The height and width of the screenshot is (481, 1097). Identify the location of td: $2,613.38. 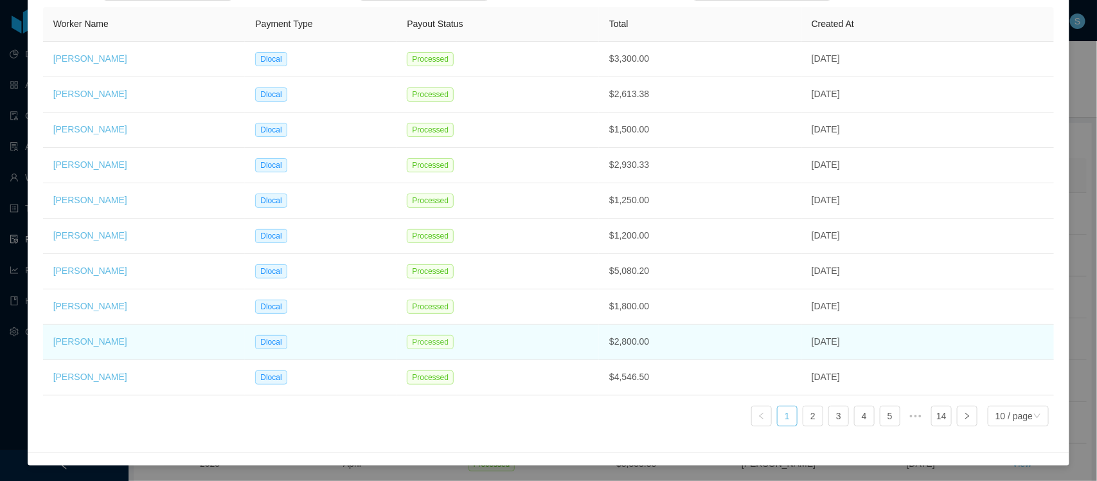
(700, 95).